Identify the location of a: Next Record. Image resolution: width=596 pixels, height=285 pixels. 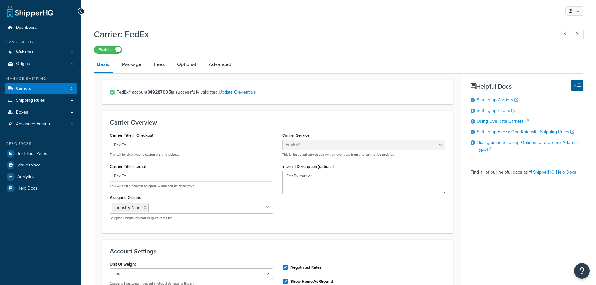
(577, 34).